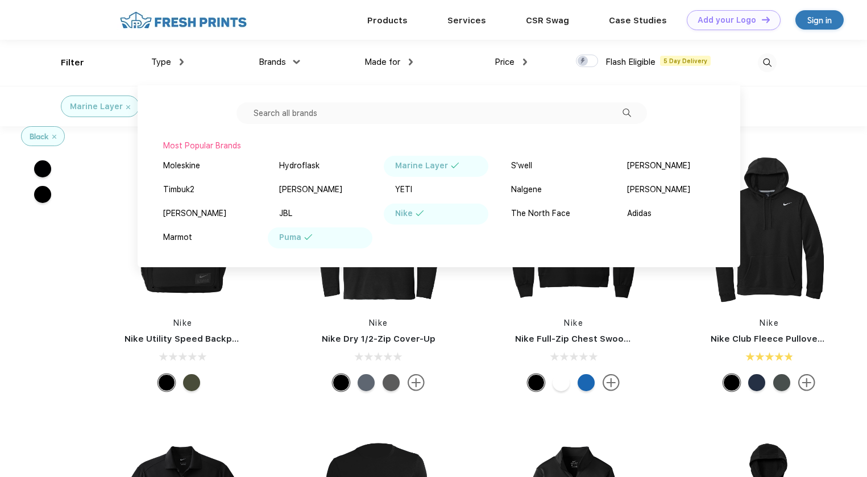  Describe the element at coordinates (387, 20) in the screenshot. I see `a: Products` at that location.